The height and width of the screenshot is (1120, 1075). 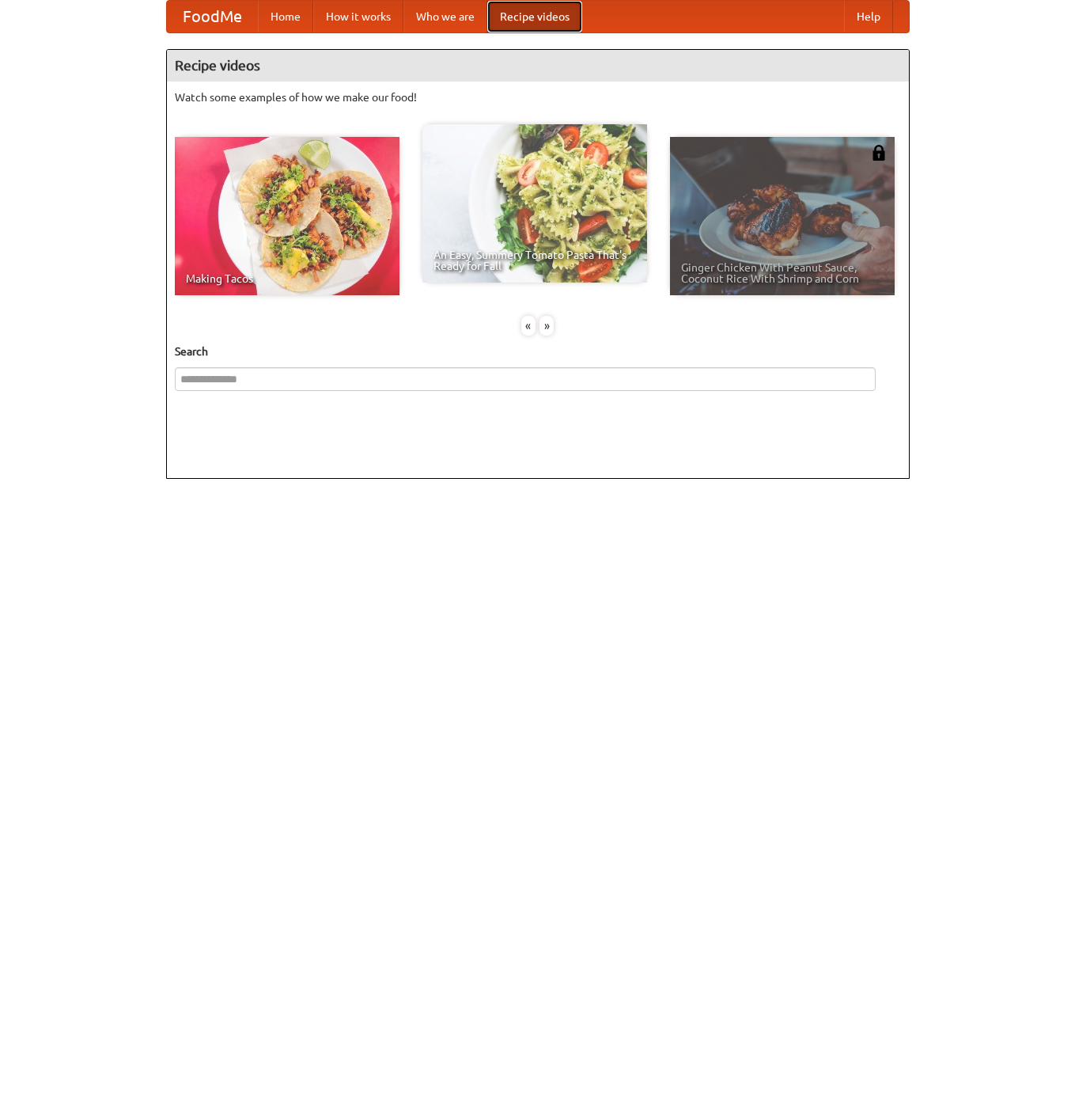 What do you see at coordinates (287, 279) in the screenshot?
I see `span: Making Tacos` at bounding box center [287, 279].